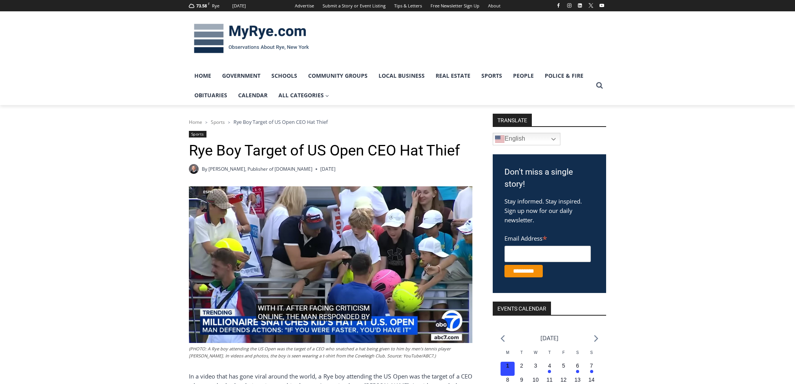 This screenshot has height=384, width=795. What do you see at coordinates (536, 356) in the screenshot?
I see `div: Wednesday` at bounding box center [536, 356].